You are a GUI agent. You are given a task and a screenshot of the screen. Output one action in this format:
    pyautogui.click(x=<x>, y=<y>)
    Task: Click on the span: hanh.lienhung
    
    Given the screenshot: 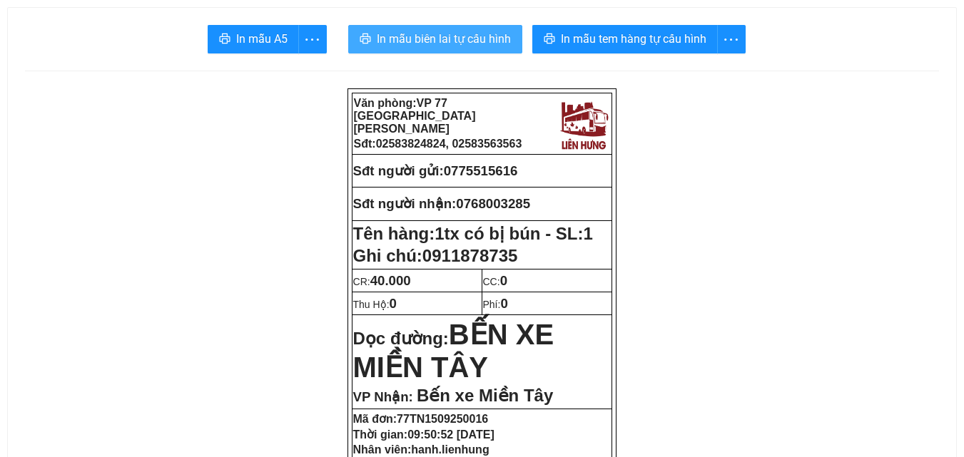 What is the action you would take?
    pyautogui.click(x=449, y=449)
    